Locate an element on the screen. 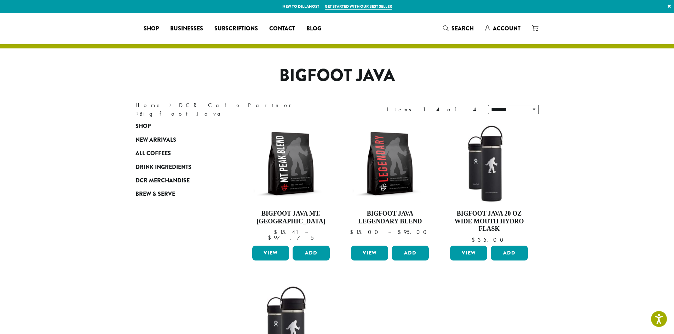 This screenshot has height=334, width=674. a: DCR Cafe Partner is located at coordinates (237, 105).